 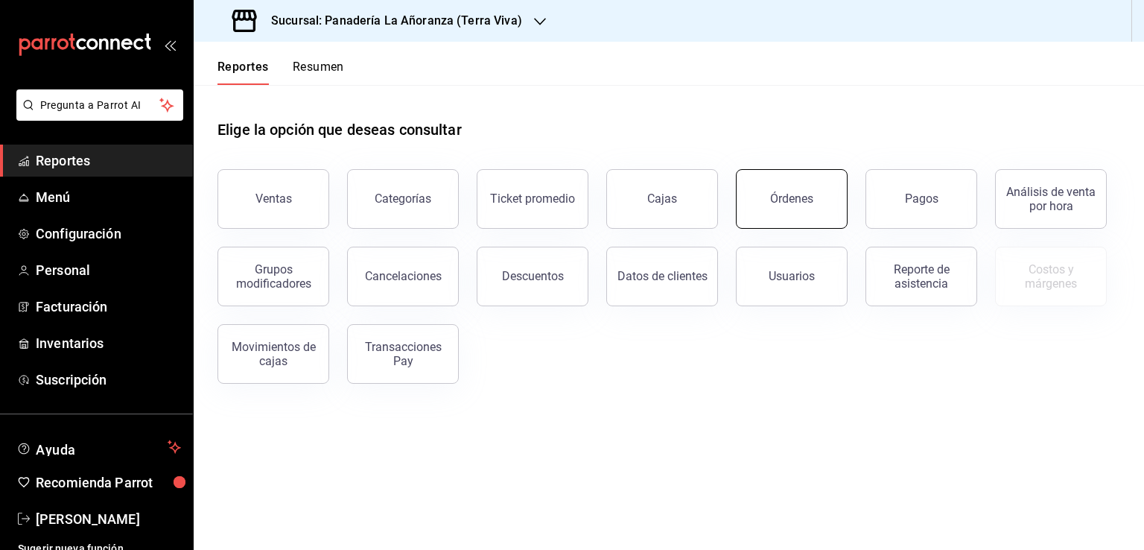 What do you see at coordinates (100, 105) in the screenshot?
I see `span: Pregunta a Parrot AI` at bounding box center [100, 105].